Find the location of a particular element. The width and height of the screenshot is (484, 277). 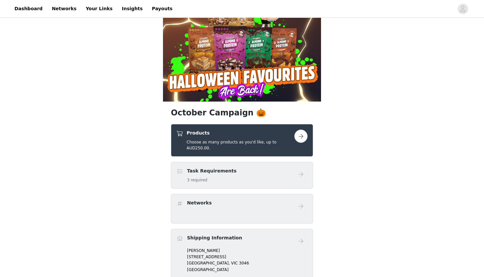

div: Task Requirements is located at coordinates (242, 175).